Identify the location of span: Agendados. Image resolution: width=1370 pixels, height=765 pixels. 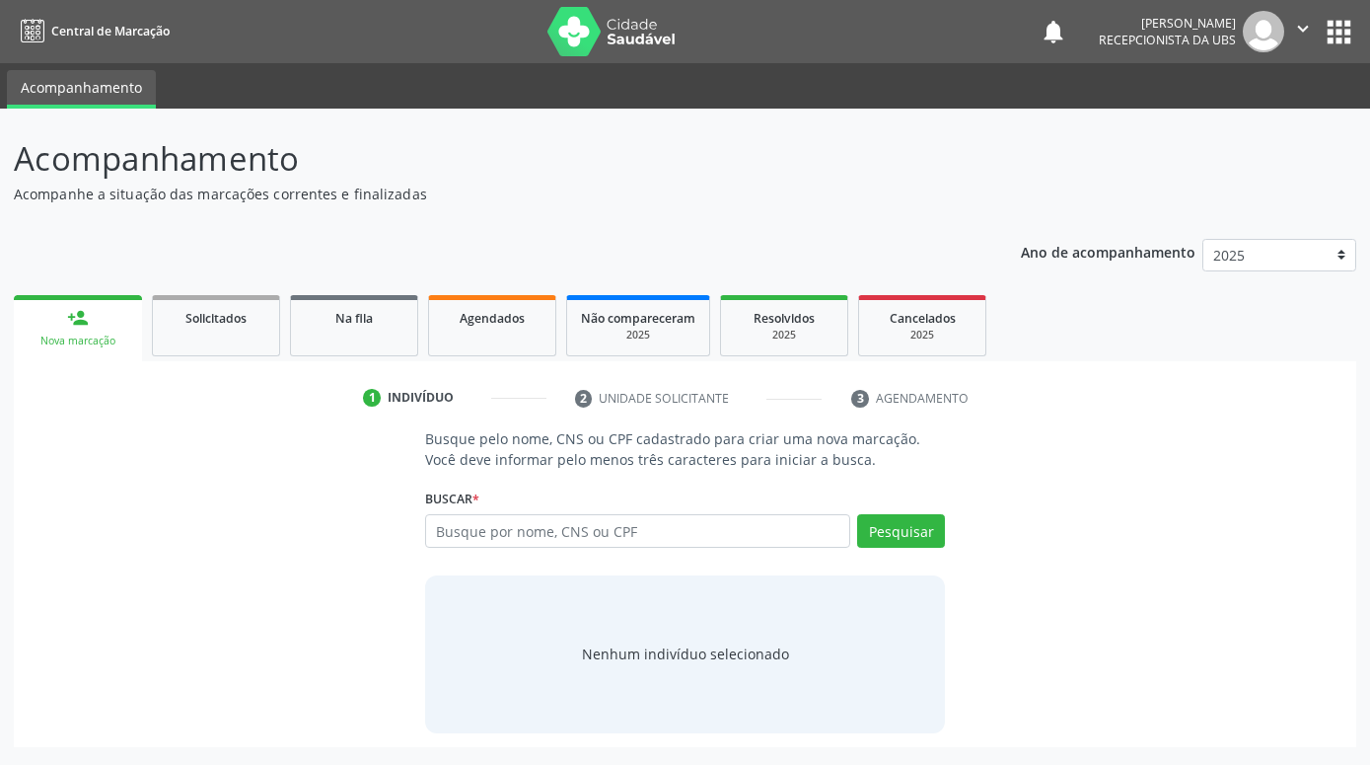
(492, 318).